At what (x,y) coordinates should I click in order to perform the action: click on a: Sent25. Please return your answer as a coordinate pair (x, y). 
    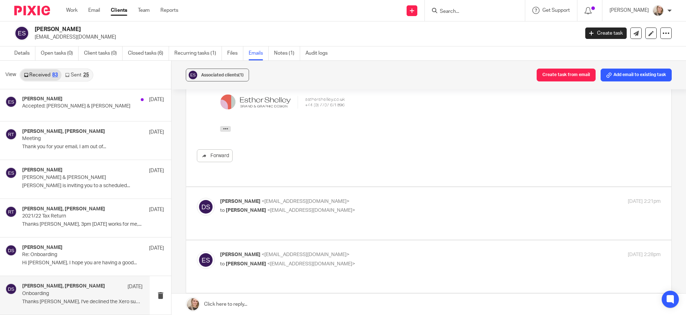
    Looking at the image, I should click on (77, 75).